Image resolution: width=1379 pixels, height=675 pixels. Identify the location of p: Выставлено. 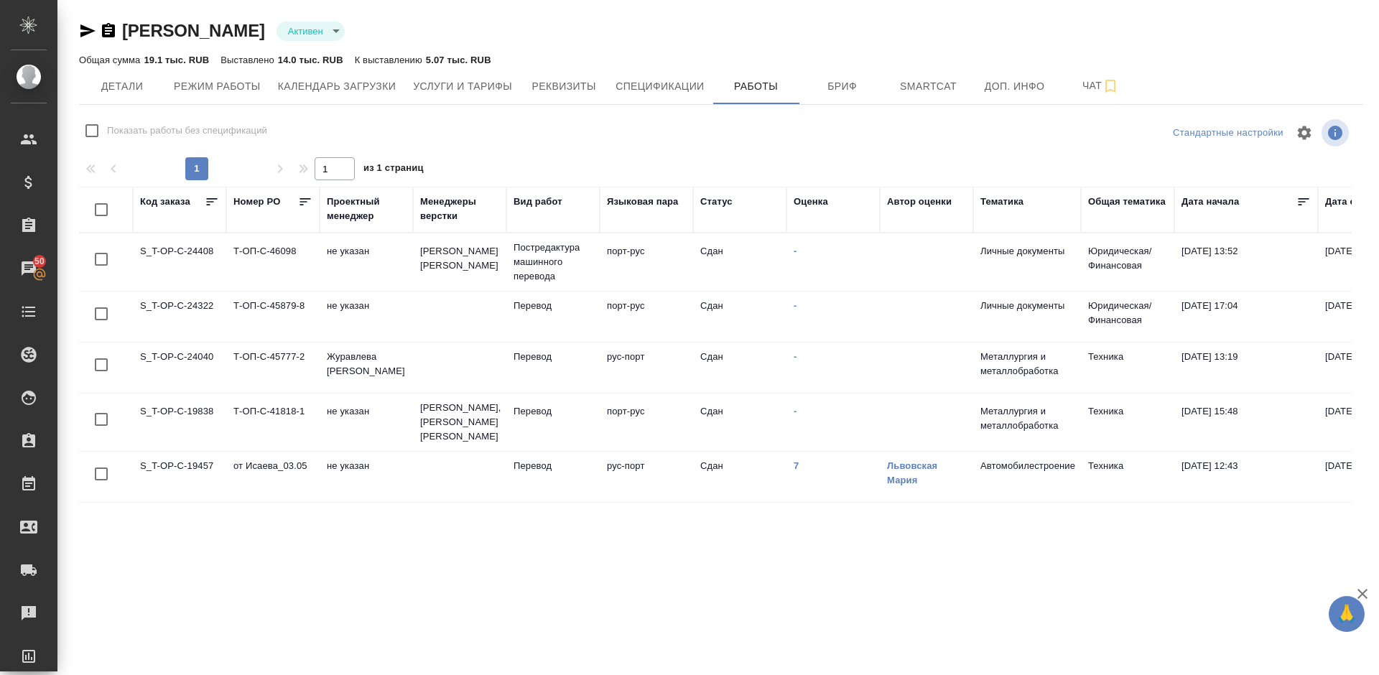
(249, 60).